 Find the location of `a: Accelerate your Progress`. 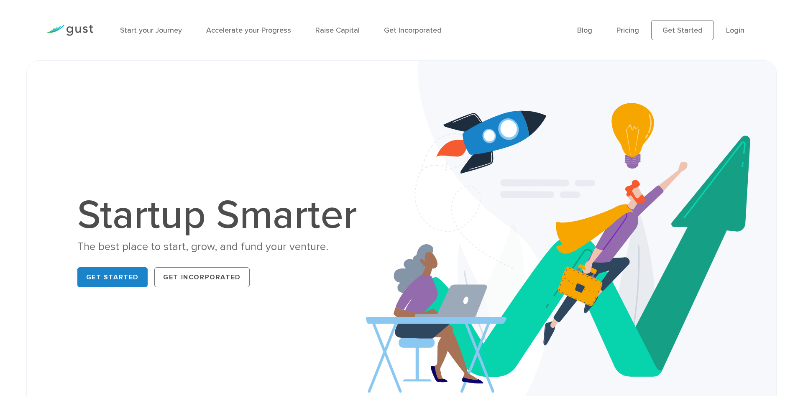

a: Accelerate your Progress is located at coordinates (249, 30).